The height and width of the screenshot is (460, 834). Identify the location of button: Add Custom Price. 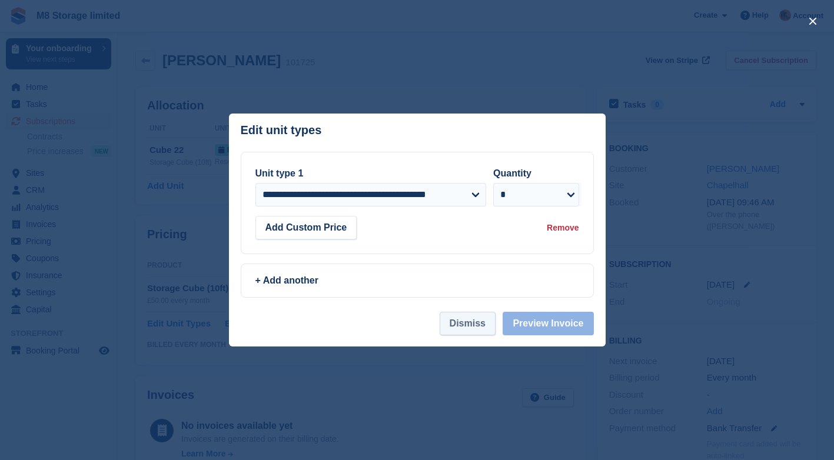
(306, 228).